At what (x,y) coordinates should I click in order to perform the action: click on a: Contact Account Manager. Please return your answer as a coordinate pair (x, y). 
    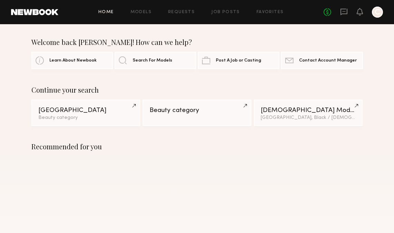
    Looking at the image, I should click on (322, 60).